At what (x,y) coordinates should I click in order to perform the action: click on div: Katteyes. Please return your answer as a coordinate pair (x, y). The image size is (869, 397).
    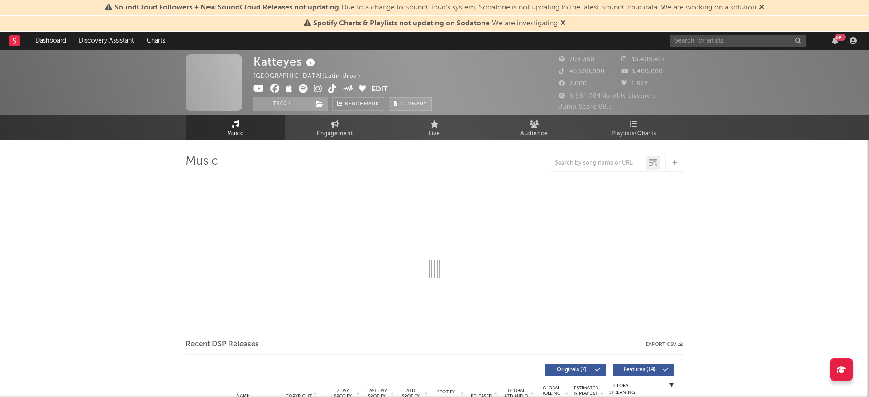
    Looking at the image, I should click on (285, 62).